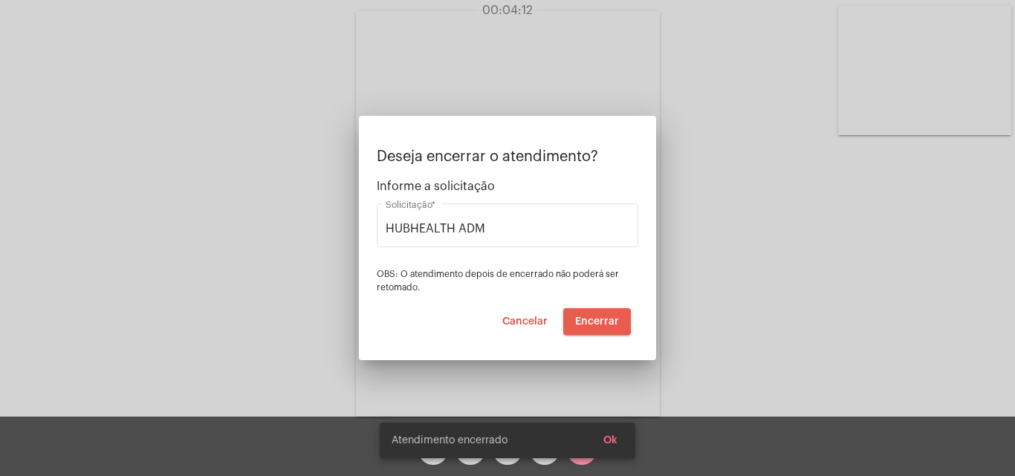 This screenshot has height=476, width=1015. I want to click on p: Deseja encerrar o atendimento?, so click(508, 157).